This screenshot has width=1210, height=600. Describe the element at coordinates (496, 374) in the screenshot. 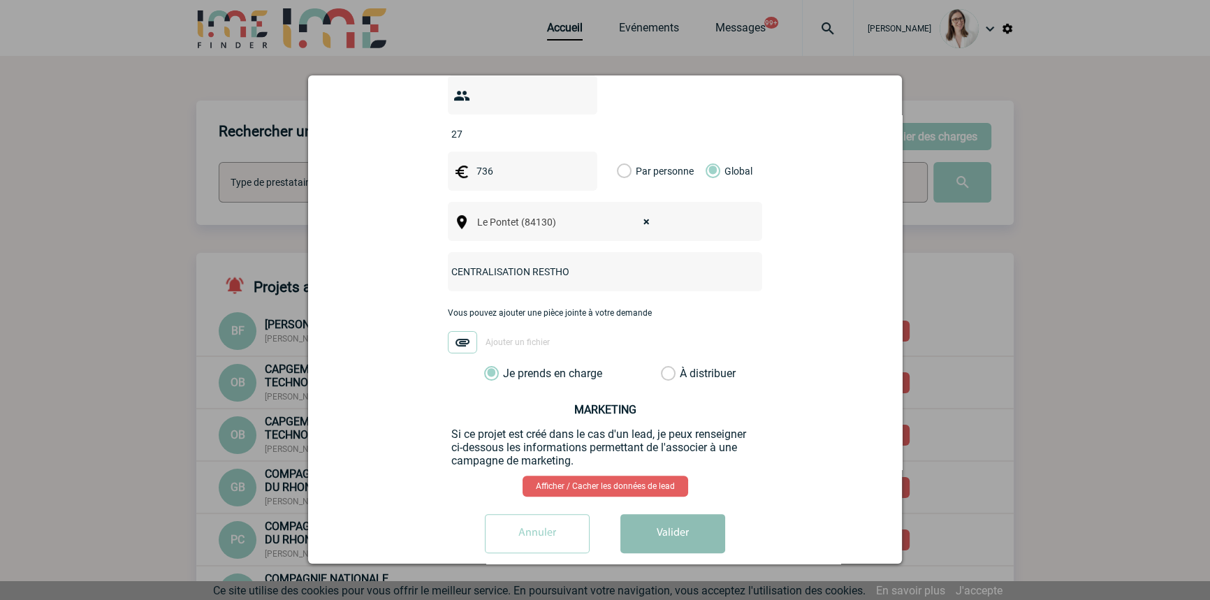

I see `label: Je prends en charge` at that location.